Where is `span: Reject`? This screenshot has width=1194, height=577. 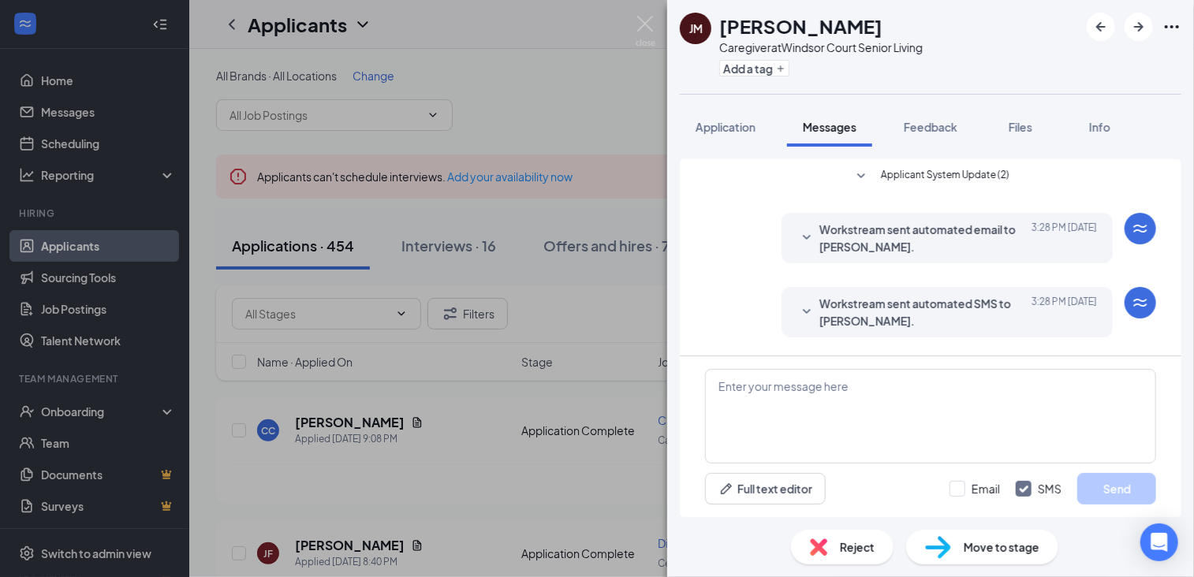 span: Reject is located at coordinates (857, 547).